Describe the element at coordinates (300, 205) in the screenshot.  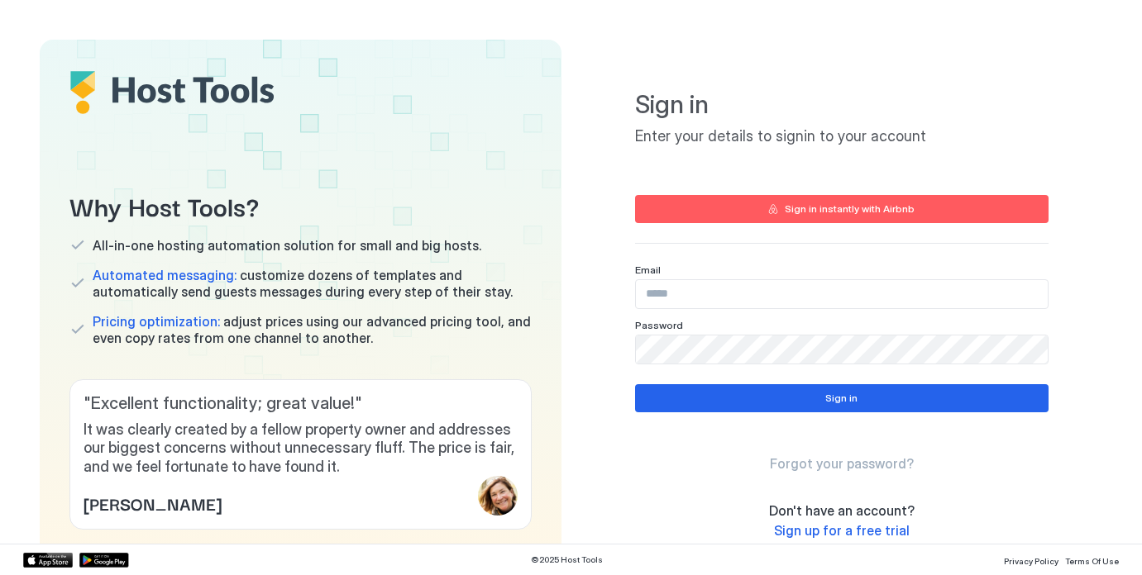
I see `span: Why Host Tools?` at that location.